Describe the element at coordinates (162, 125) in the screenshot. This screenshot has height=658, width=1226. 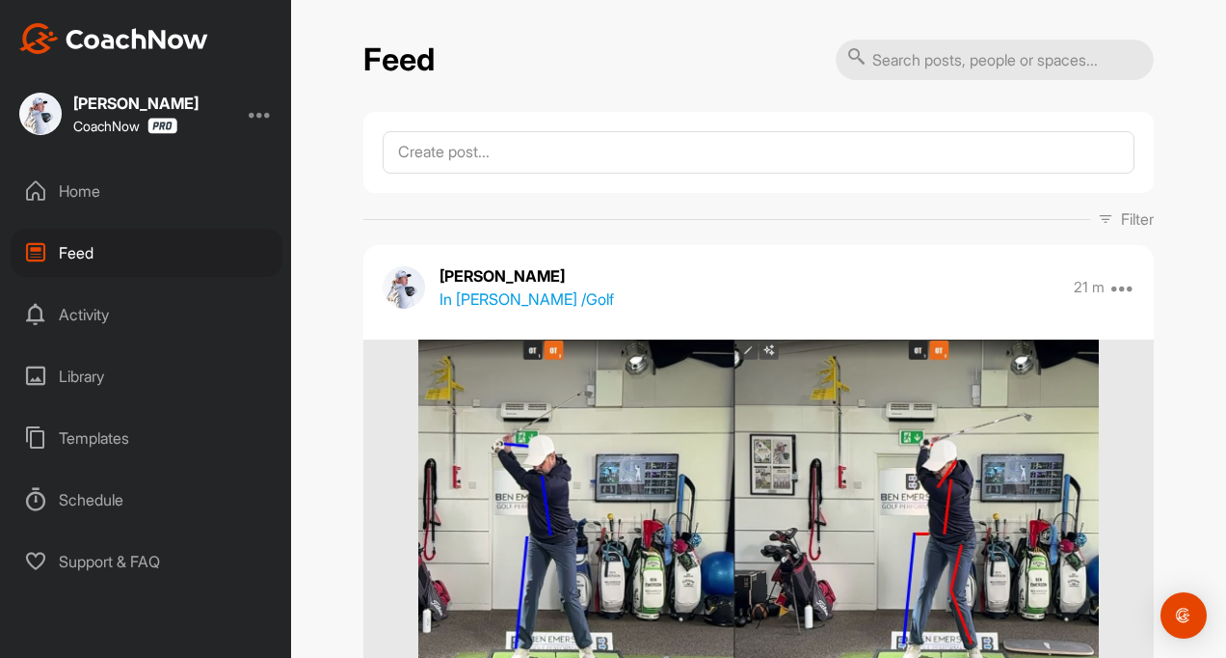
I see `img: CoachNow Pro` at that location.